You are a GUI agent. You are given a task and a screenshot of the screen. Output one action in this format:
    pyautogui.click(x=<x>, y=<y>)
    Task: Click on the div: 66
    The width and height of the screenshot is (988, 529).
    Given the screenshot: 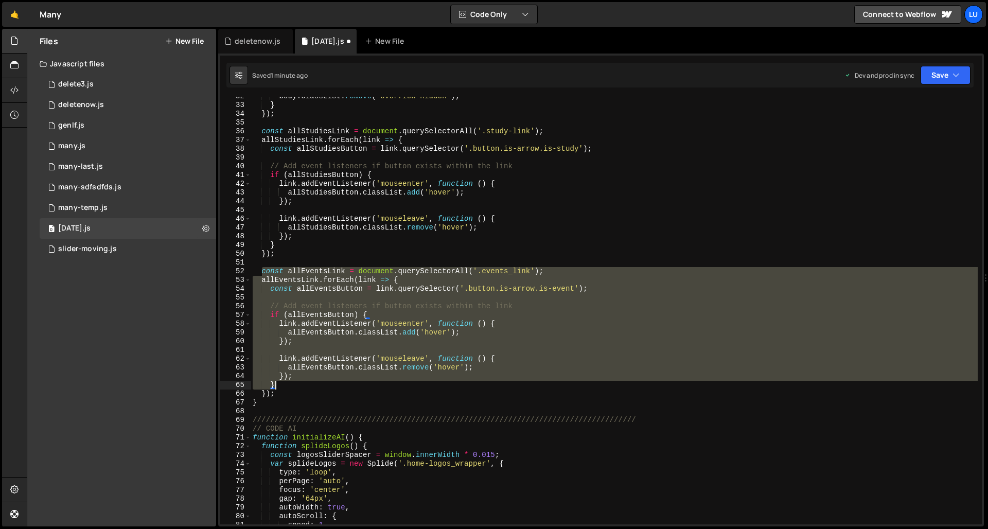 What is the action you would take?
    pyautogui.click(x=236, y=394)
    